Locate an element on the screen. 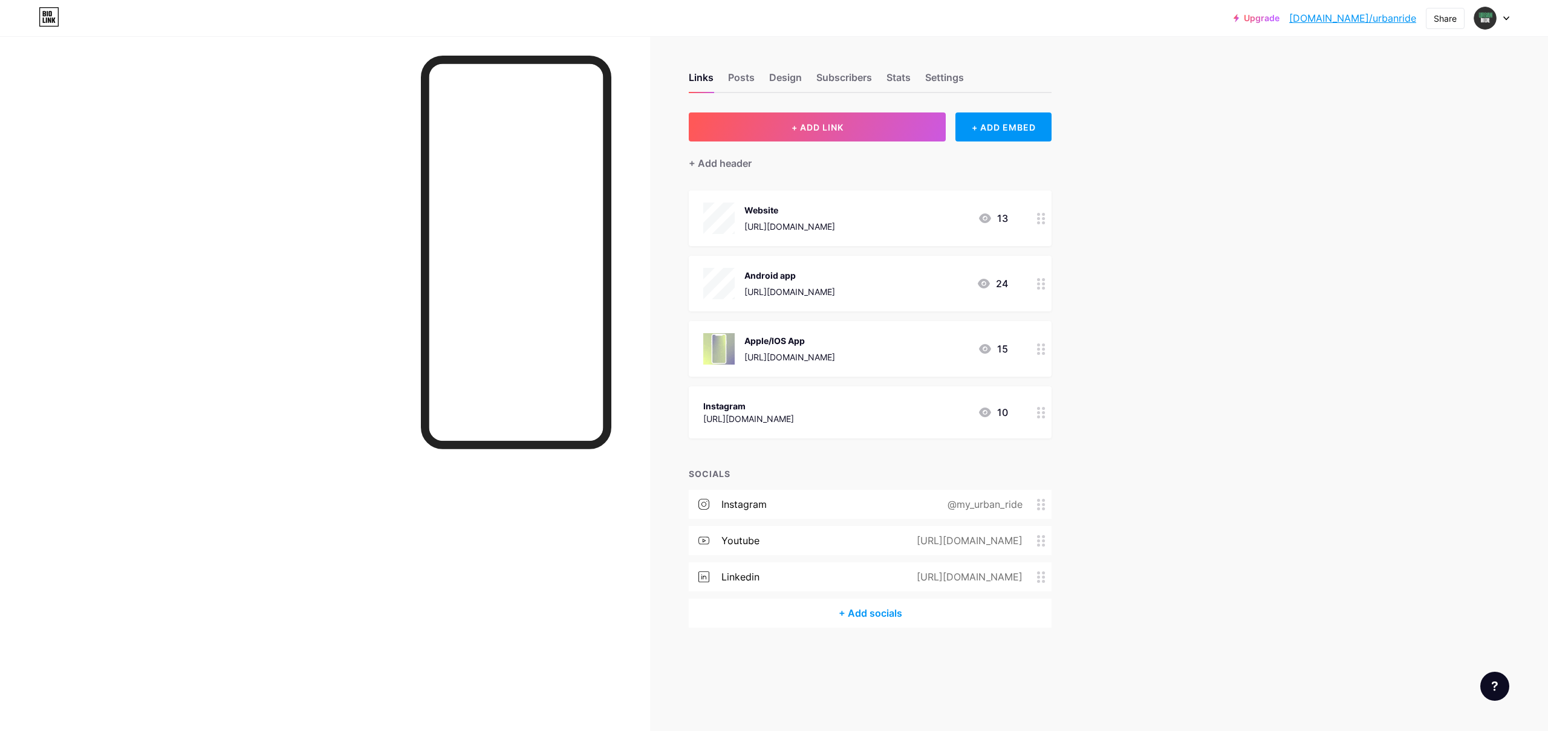  div: Settings is located at coordinates (945, 81).